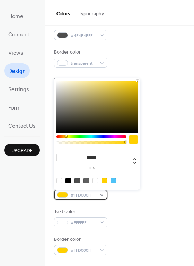 The width and height of the screenshot is (194, 266). I want to click on div: rgb(79, 195, 247), so click(113, 181).